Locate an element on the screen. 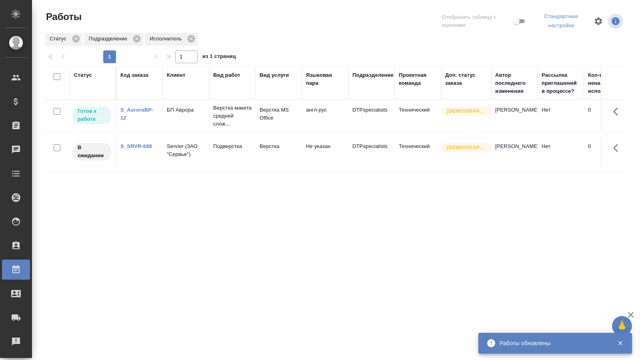 Image resolution: width=640 pixels, height=360 pixels. div: Исполнитель назначен, приступать к работе пока рано is located at coordinates (92, 151).